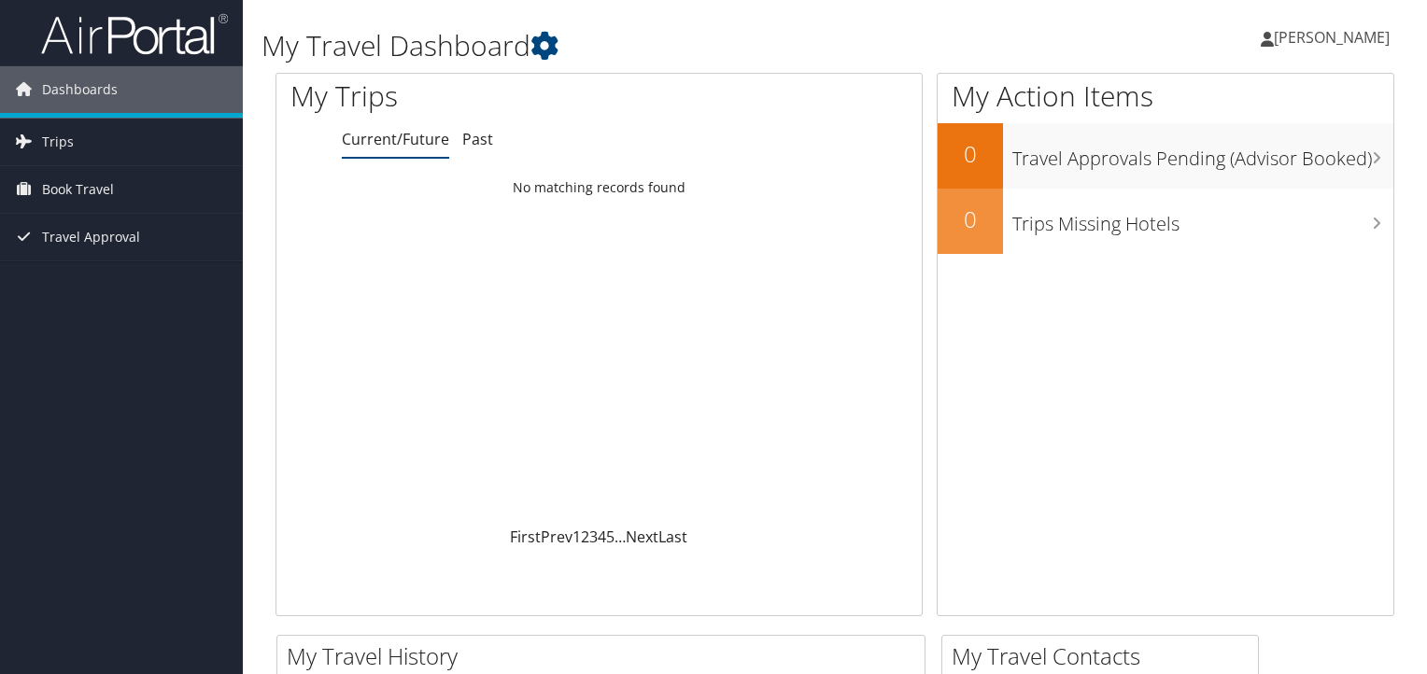 This screenshot has width=1427, height=674. What do you see at coordinates (1105, 657) in the screenshot?
I see `h2: My Travel Contacts` at bounding box center [1105, 657].